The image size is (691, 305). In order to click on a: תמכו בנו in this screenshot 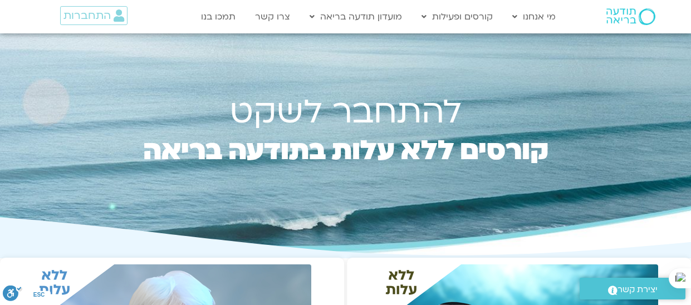, I will do `click(218, 17)`.